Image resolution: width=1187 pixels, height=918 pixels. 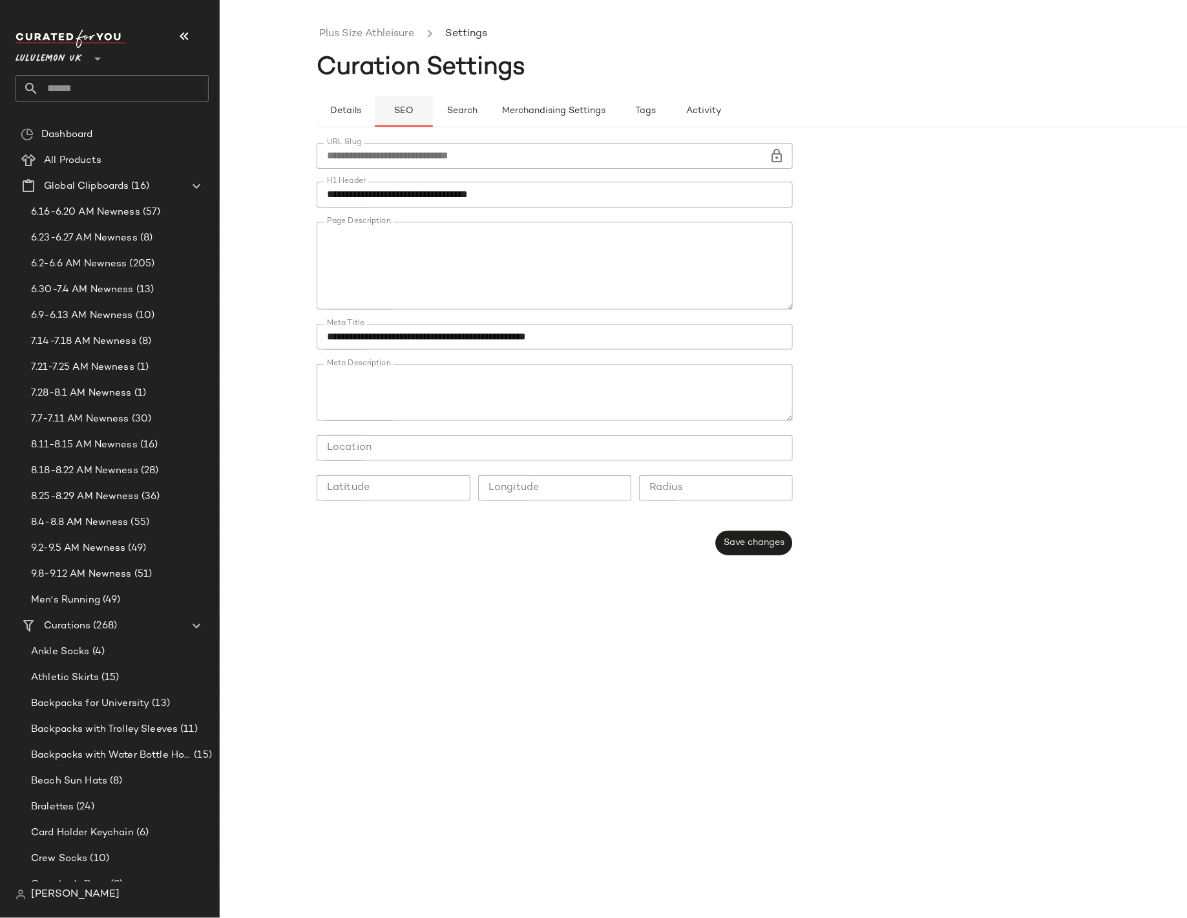 What do you see at coordinates (83, 367) in the screenshot?
I see `span: 7.21-7.25 AM Newness` at bounding box center [83, 367].